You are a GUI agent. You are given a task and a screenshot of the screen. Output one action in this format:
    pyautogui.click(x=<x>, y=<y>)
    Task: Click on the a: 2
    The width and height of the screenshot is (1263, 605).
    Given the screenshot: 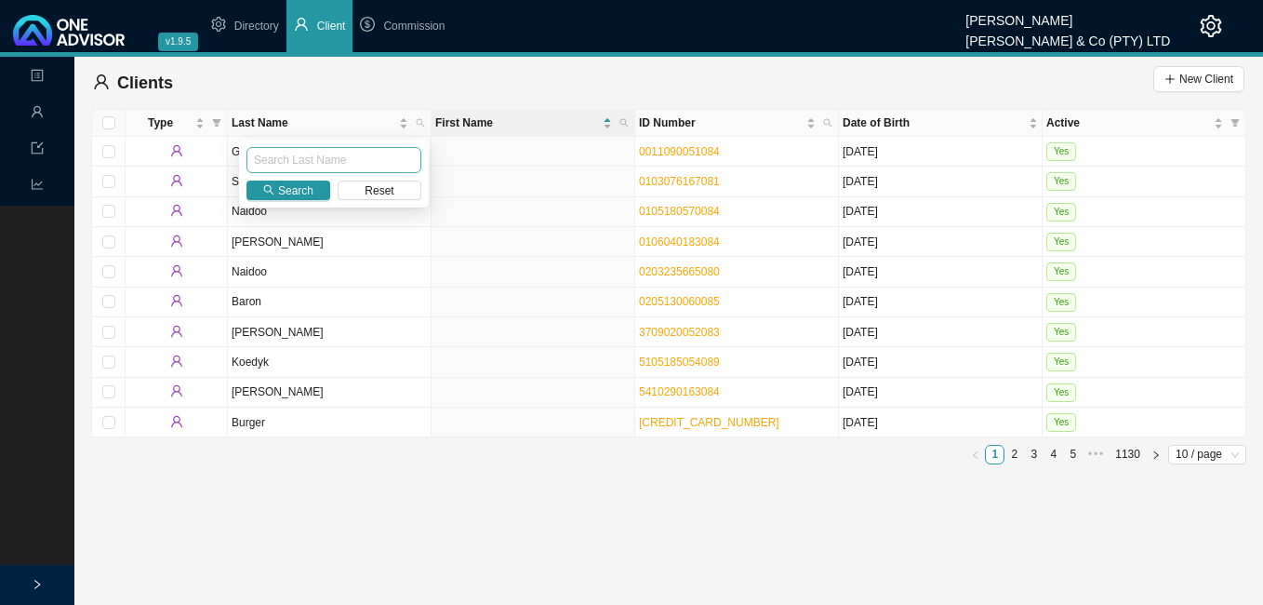 What is the action you would take?
    pyautogui.click(x=1014, y=454)
    